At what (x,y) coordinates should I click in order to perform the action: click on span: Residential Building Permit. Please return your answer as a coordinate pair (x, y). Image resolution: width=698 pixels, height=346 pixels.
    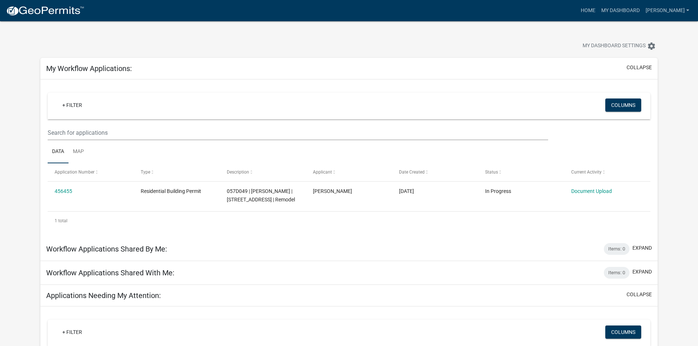
    Looking at the image, I should click on (171, 191).